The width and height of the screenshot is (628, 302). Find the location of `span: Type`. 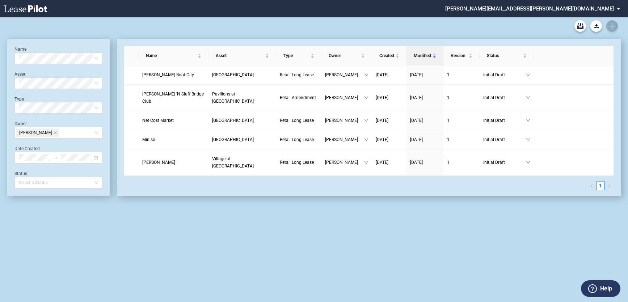

span: Type is located at coordinates (296, 56).